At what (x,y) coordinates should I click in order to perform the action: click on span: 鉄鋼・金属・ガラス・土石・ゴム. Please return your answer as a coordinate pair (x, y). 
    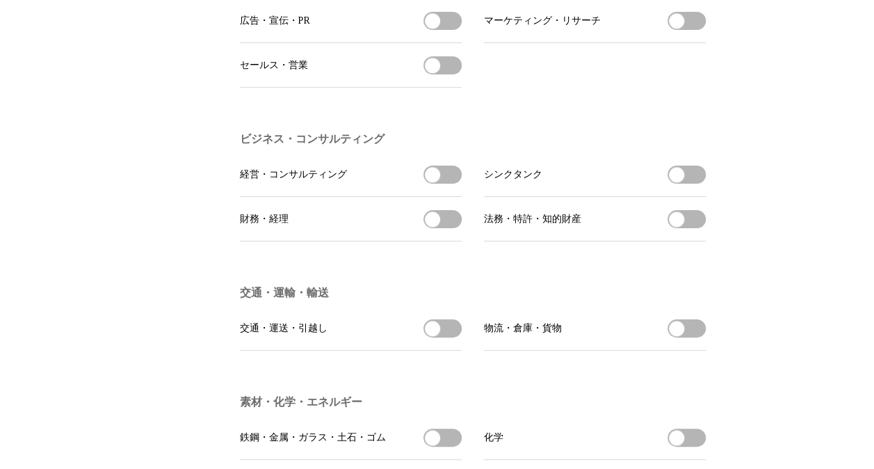
    Looking at the image, I should click on (313, 438).